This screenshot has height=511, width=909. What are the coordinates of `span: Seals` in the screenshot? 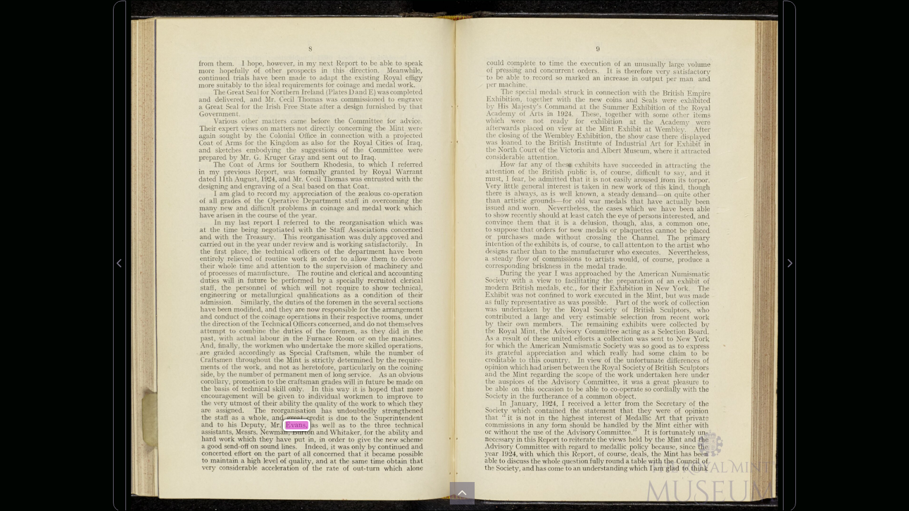 It's located at (649, 99).